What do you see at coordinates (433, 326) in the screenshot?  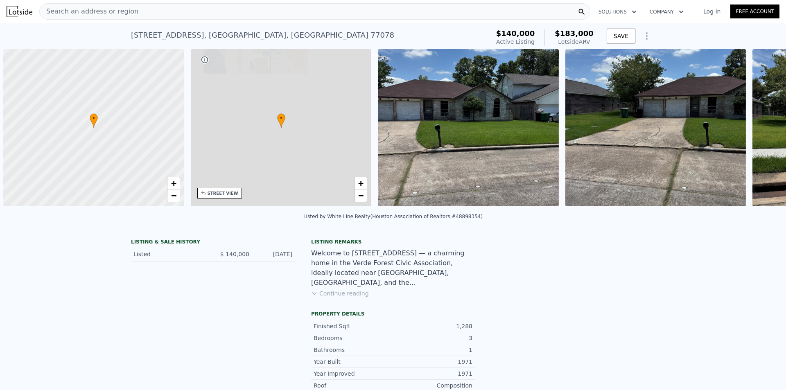 I see `div: 1,288` at bounding box center [433, 326].